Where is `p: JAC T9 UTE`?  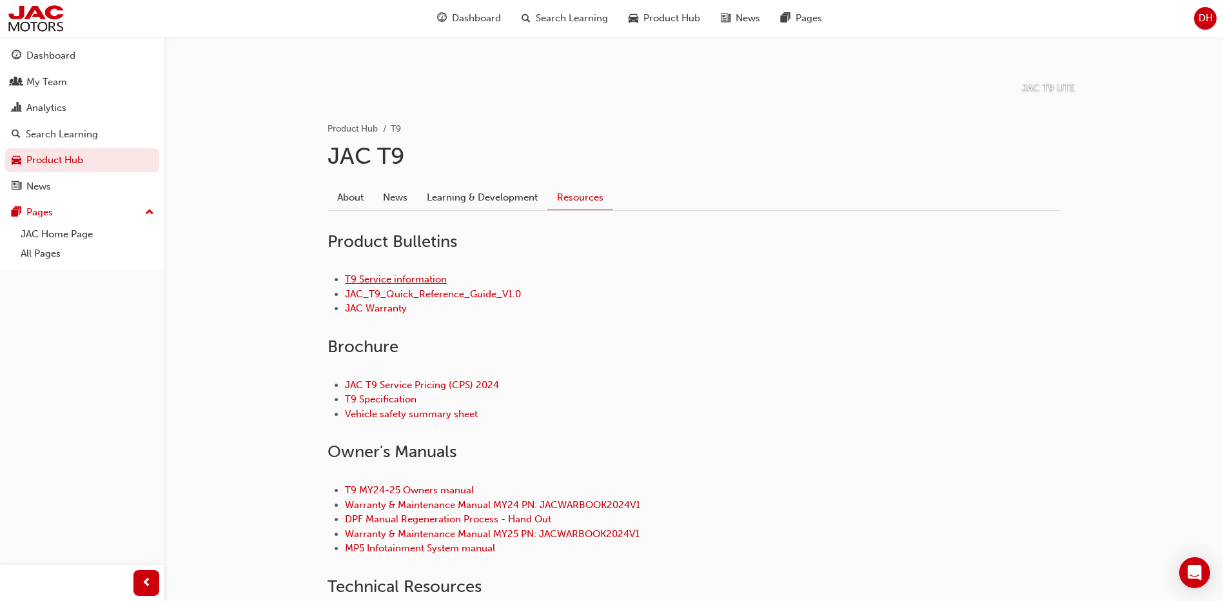
p: JAC T9 UTE is located at coordinates (1048, 88).